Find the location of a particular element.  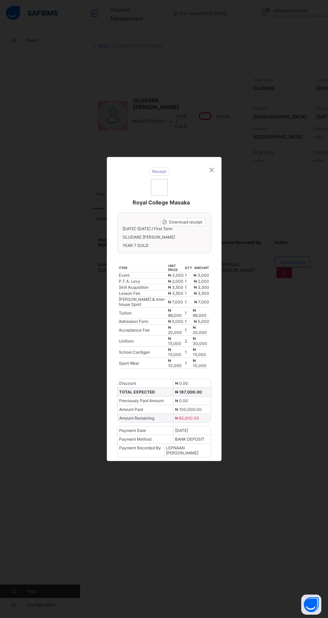

div: Acceptance Fee is located at coordinates (143, 330).